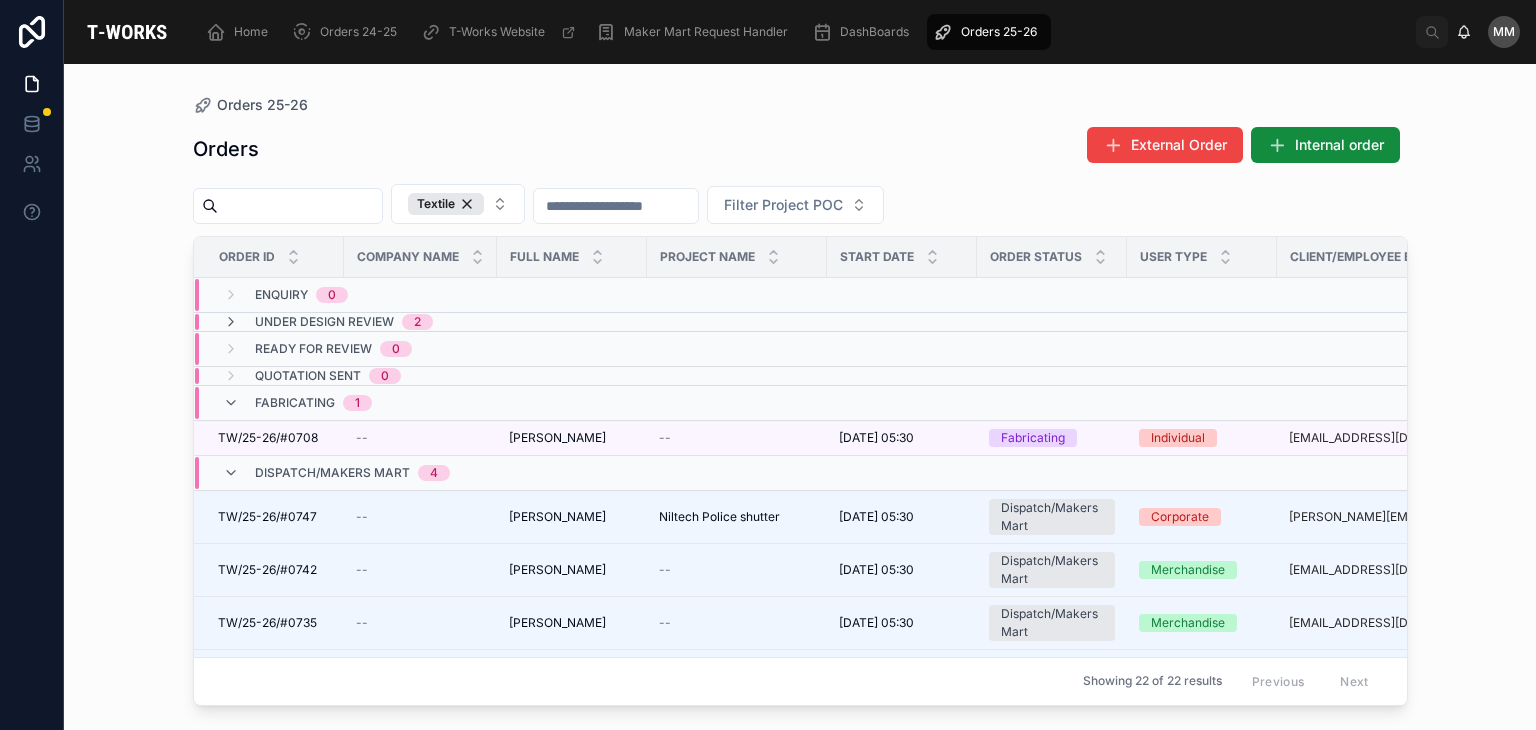  I want to click on span: Order Status, so click(1036, 257).